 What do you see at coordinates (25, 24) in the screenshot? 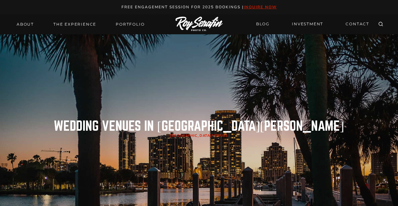
I see `a: About` at bounding box center [25, 24].